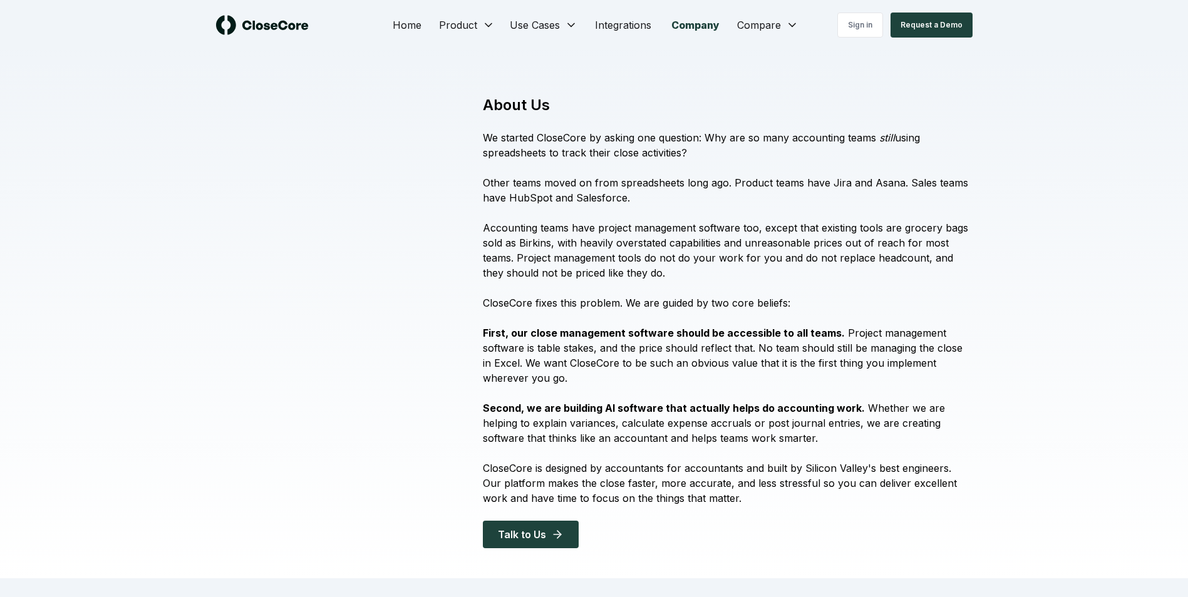 This screenshot has width=1188, height=597. Describe the element at coordinates (759, 25) in the screenshot. I see `span: Compare` at that location.